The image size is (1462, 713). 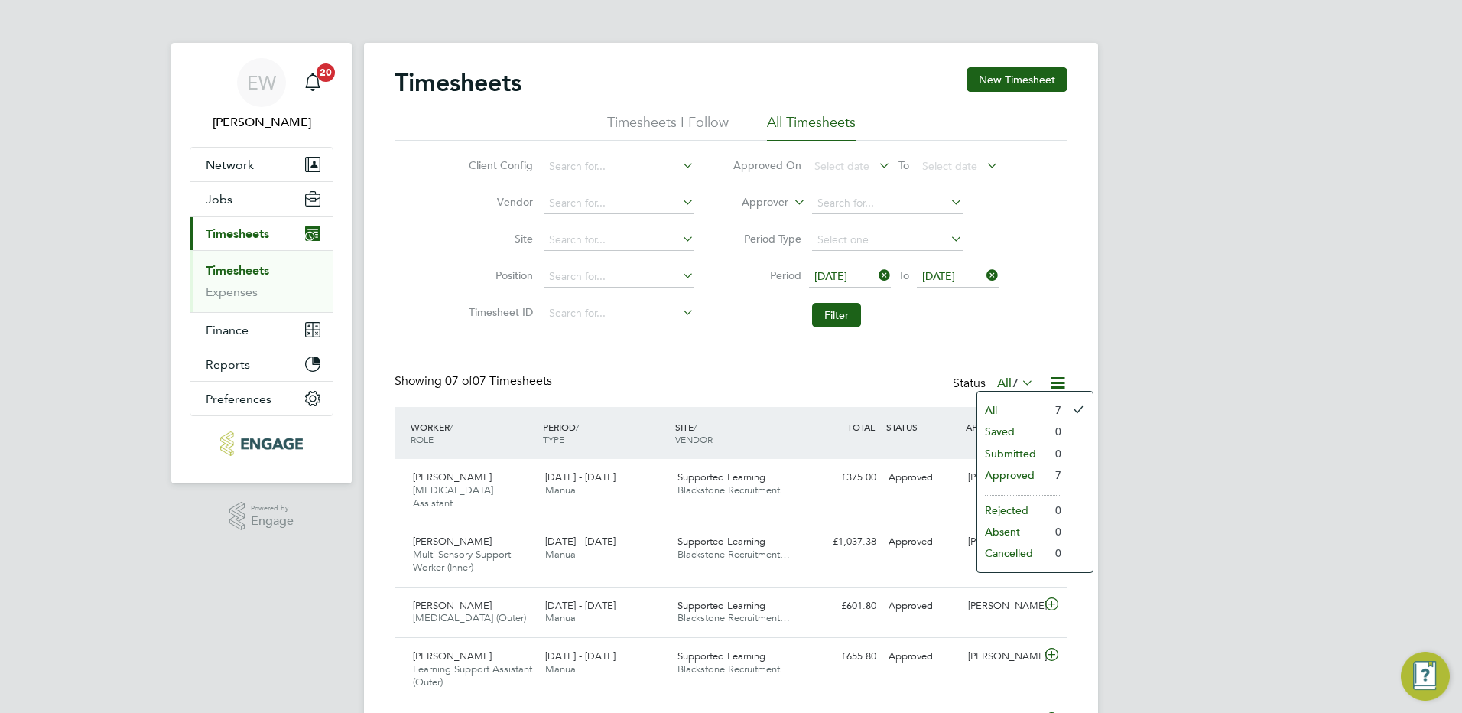 What do you see at coordinates (261, 83) in the screenshot?
I see `span: EW` at bounding box center [261, 83].